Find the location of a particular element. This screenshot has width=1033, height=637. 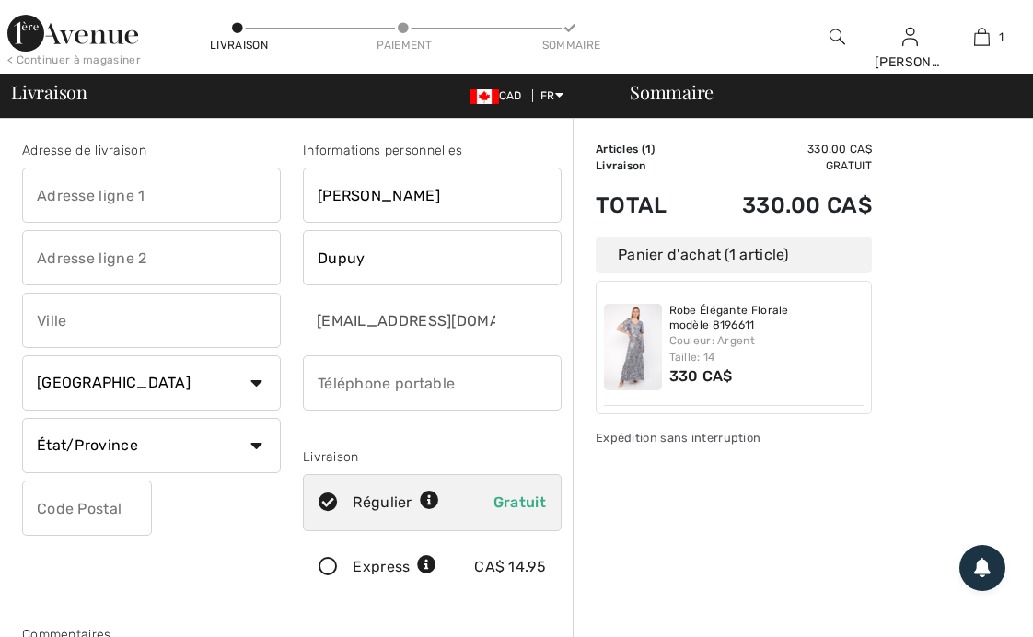

div: < Continuer à magasiner is located at coordinates (74, 60).